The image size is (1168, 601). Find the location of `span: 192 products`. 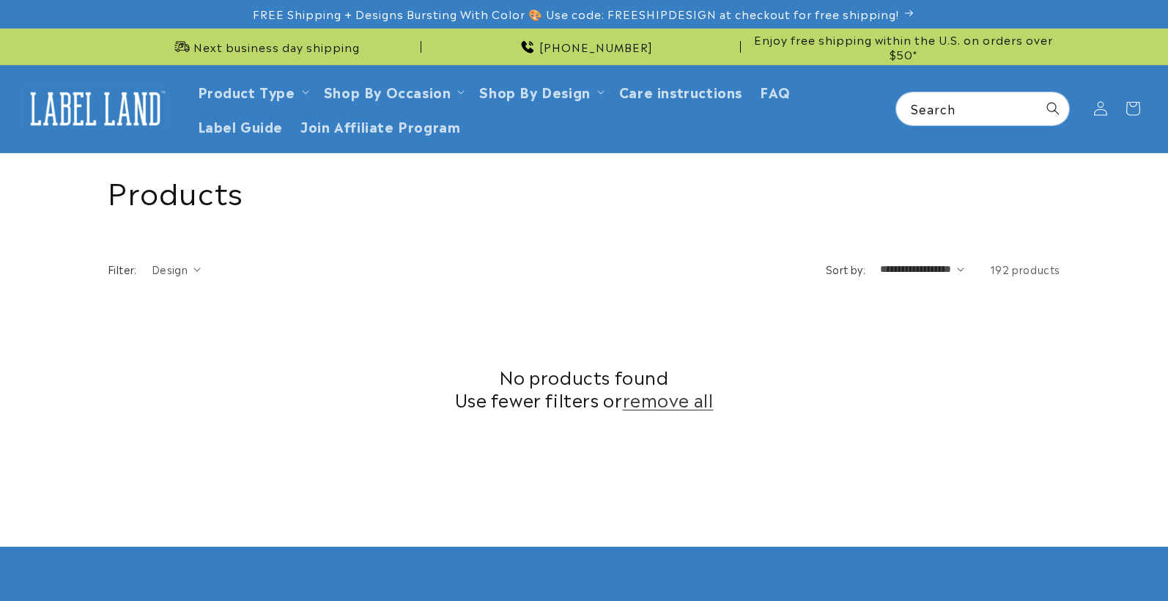

span: 192 products is located at coordinates (1025, 269).